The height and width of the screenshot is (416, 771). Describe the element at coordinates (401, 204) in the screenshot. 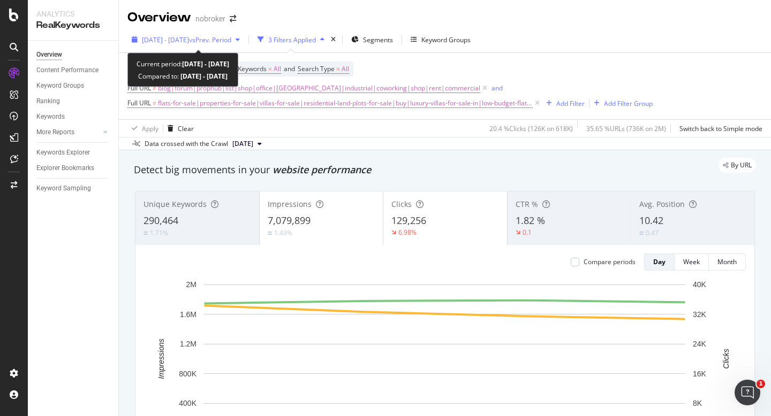

I see `span: Clicks` at that location.